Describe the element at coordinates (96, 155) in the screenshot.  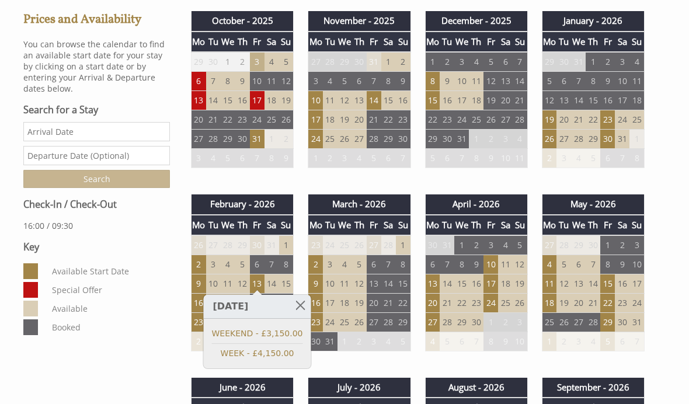
I see `input: Departure Date (Optional)` at that location.